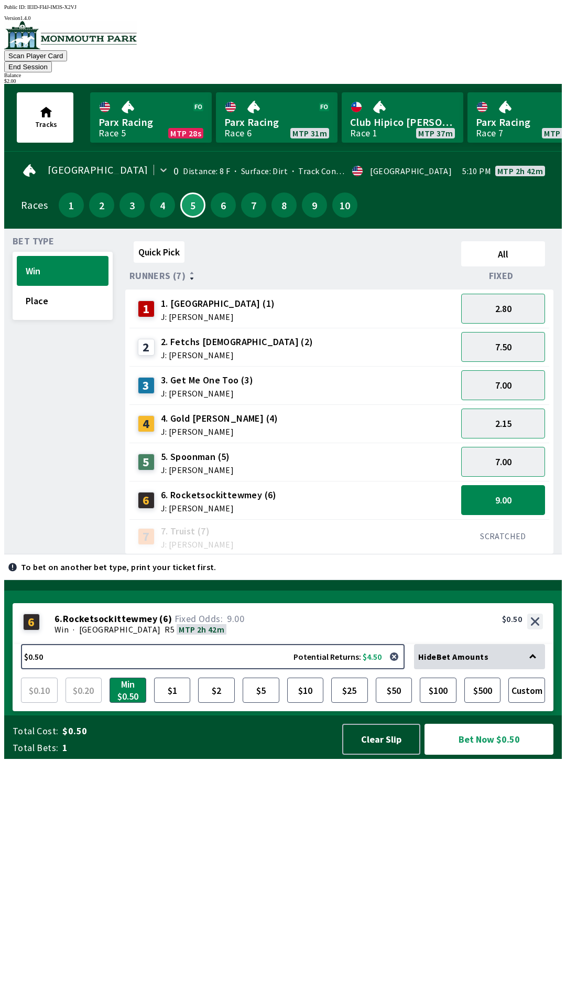 Image resolution: width=566 pixels, height=1007 pixels. Describe the element at coordinates (112, 133) in the screenshot. I see `div: Race 5` at that location.